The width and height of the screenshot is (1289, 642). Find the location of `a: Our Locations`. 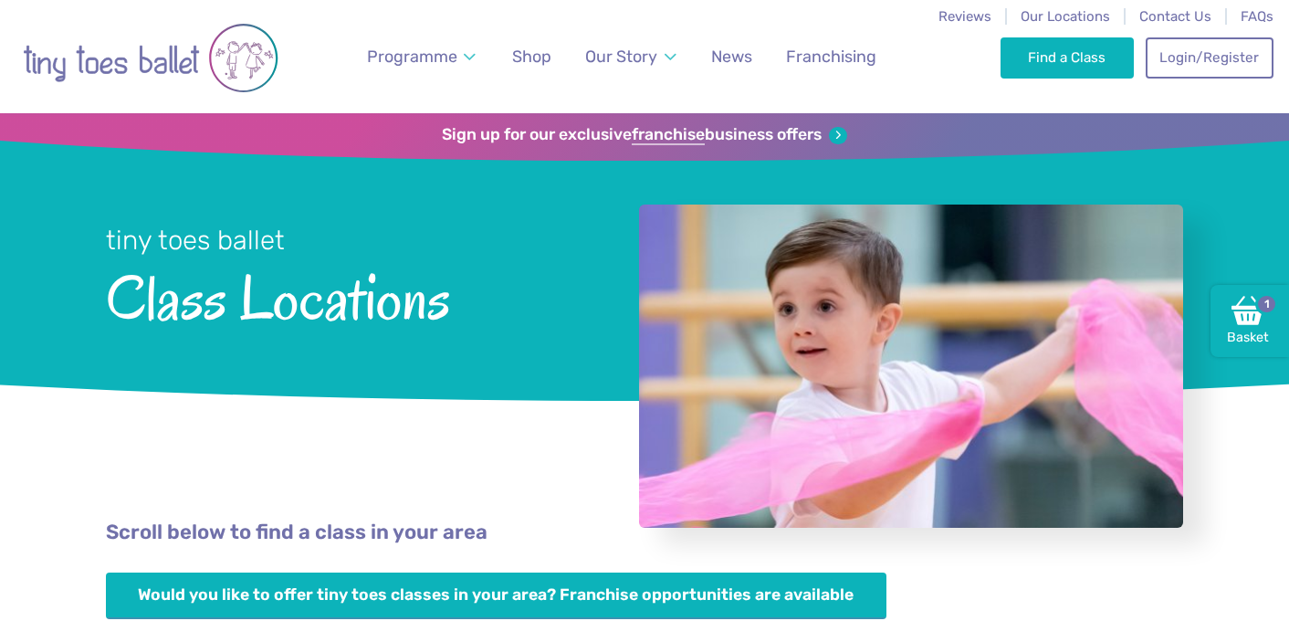

a: Our Locations is located at coordinates (1066, 16).